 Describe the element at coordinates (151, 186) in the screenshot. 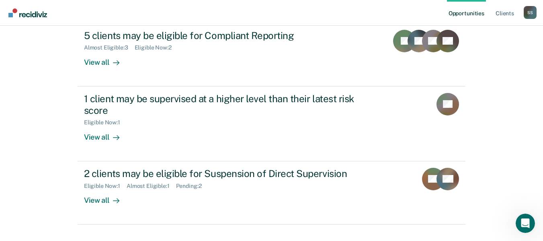

I see `div: Almost Eligible : 1` at that location.